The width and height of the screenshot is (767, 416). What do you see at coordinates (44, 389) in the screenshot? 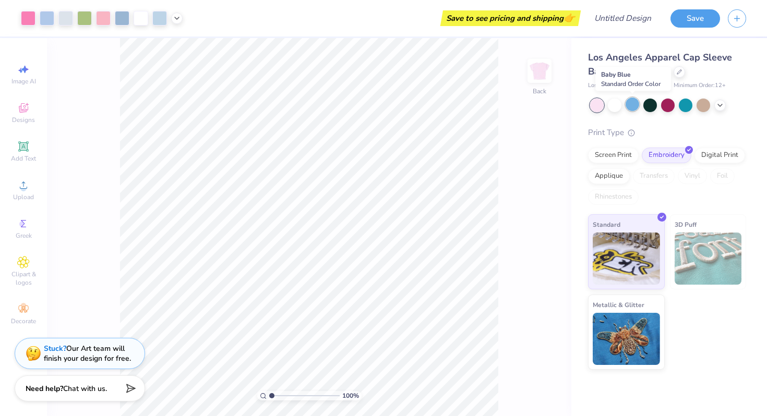
I see `strong: Need help?` at bounding box center [44, 389].